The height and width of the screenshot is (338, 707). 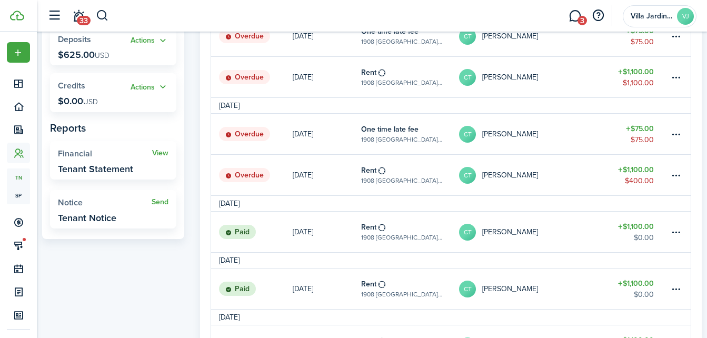 I want to click on button: Search, so click(x=102, y=16).